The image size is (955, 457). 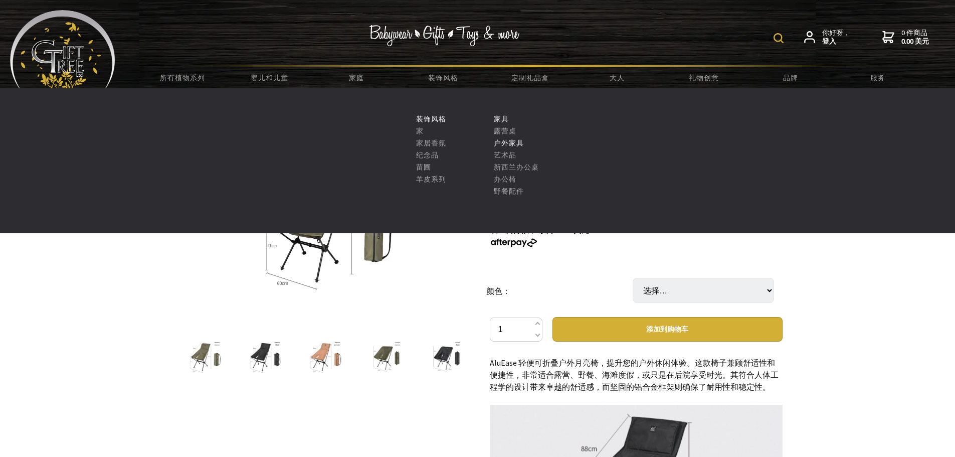 I want to click on a: 品牌, so click(x=791, y=78).